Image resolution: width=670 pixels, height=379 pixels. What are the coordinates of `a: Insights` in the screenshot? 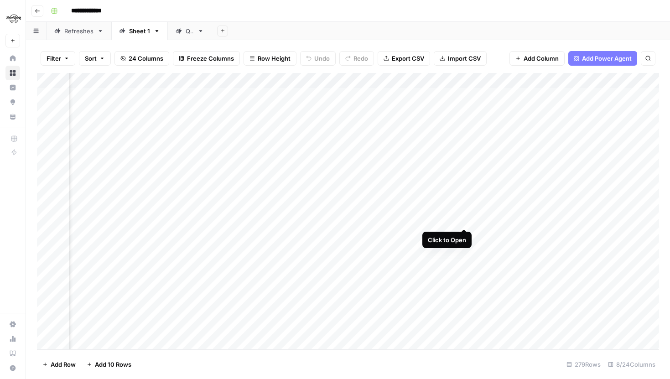 It's located at (13, 88).